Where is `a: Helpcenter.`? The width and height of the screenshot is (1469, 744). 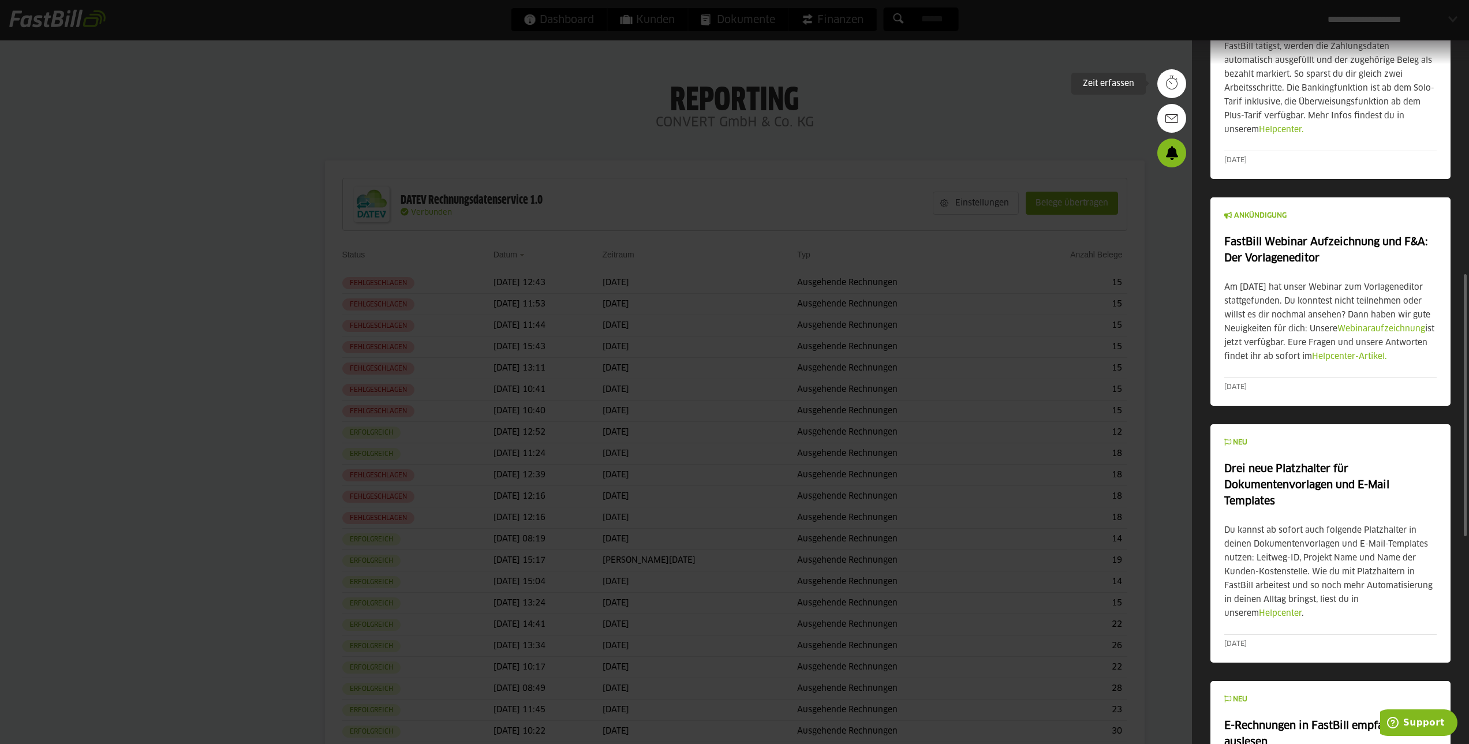
a: Helpcenter. is located at coordinates (1281, 130).